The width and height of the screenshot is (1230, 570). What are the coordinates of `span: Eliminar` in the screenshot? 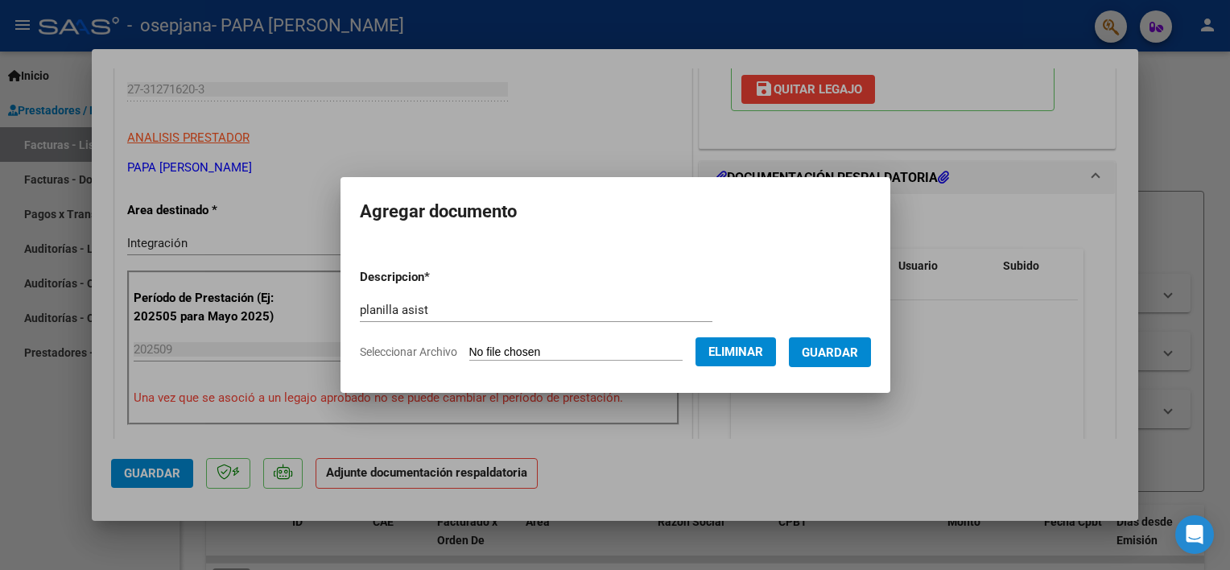 It's located at (736, 352).